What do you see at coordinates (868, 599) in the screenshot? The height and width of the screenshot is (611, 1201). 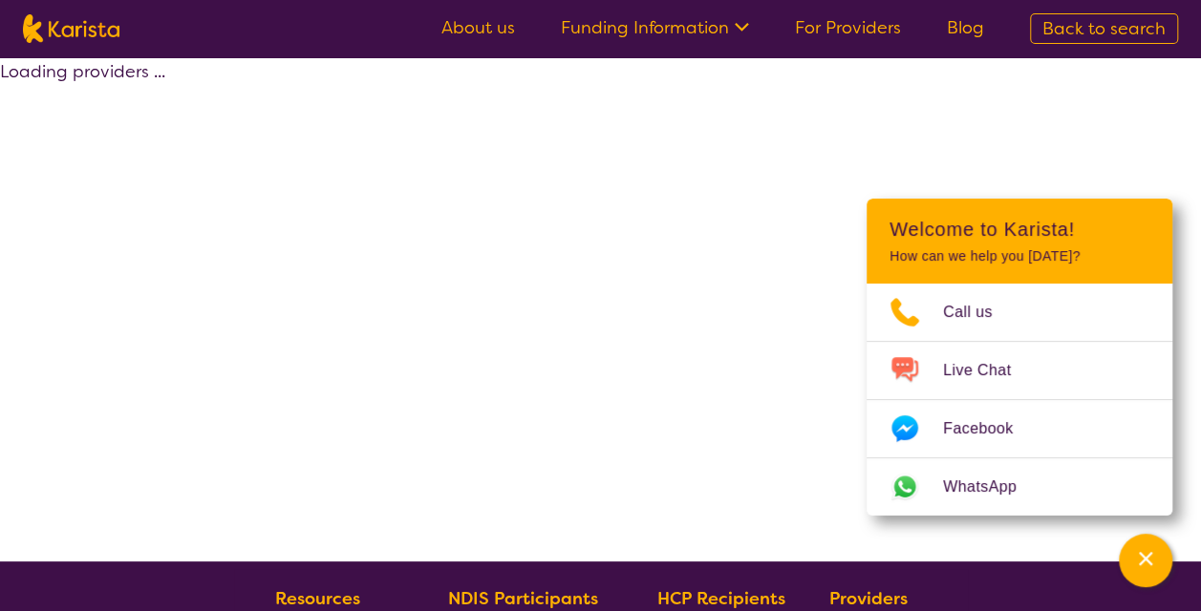 I see `b: Providers` at bounding box center [868, 599].